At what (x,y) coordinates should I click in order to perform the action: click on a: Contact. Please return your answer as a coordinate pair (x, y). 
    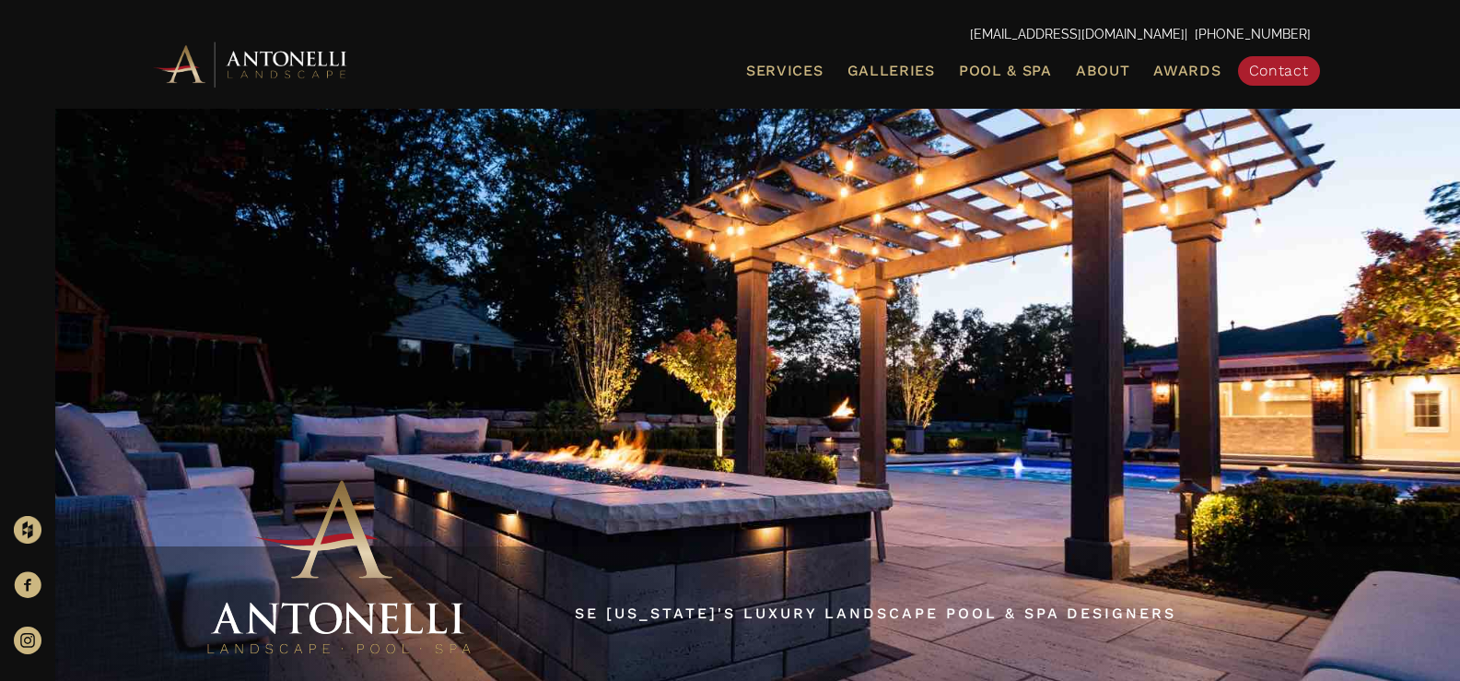
    Looking at the image, I should click on (1278, 71).